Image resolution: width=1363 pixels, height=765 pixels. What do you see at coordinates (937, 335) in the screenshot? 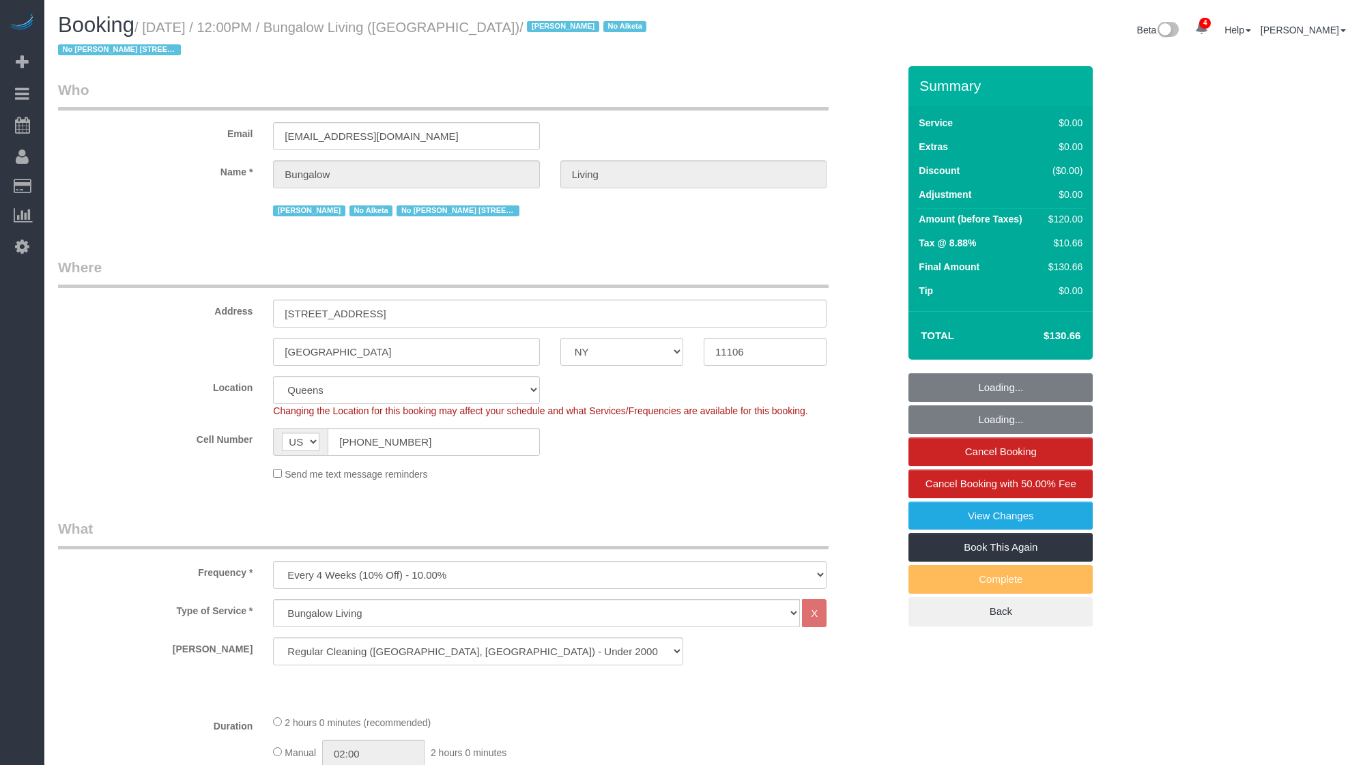
I see `strong: Total` at bounding box center [937, 335].